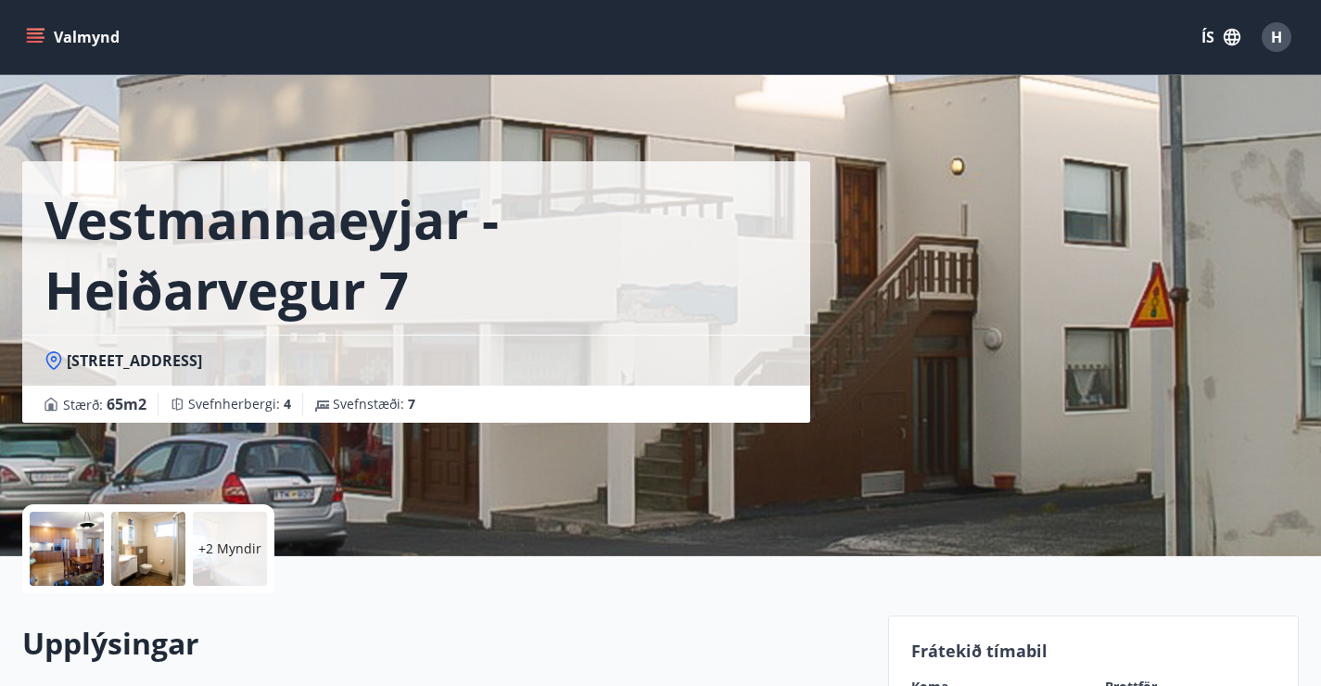 This screenshot has width=1321, height=686. What do you see at coordinates (105, 404) in the screenshot?
I see `span: Stærð :` at bounding box center [105, 404].